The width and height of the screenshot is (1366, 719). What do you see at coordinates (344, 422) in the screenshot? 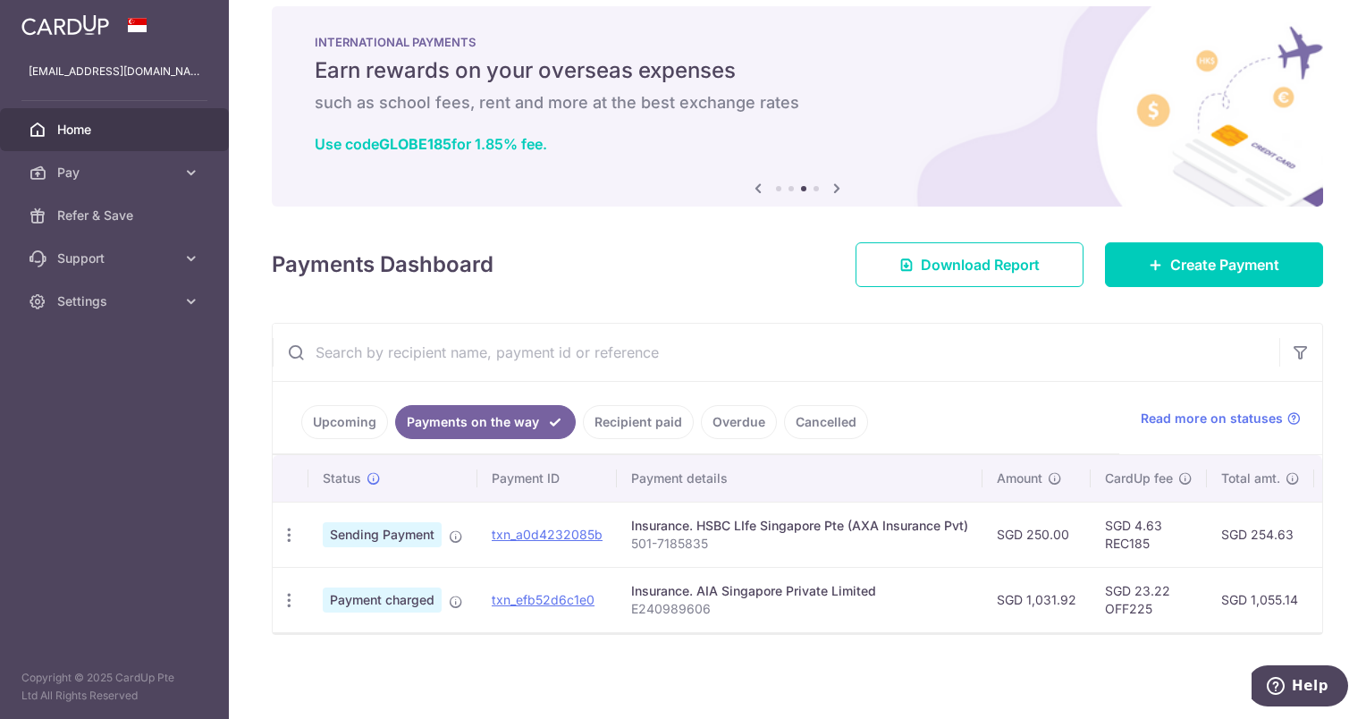
I see `a: Upcoming` at bounding box center [344, 422].